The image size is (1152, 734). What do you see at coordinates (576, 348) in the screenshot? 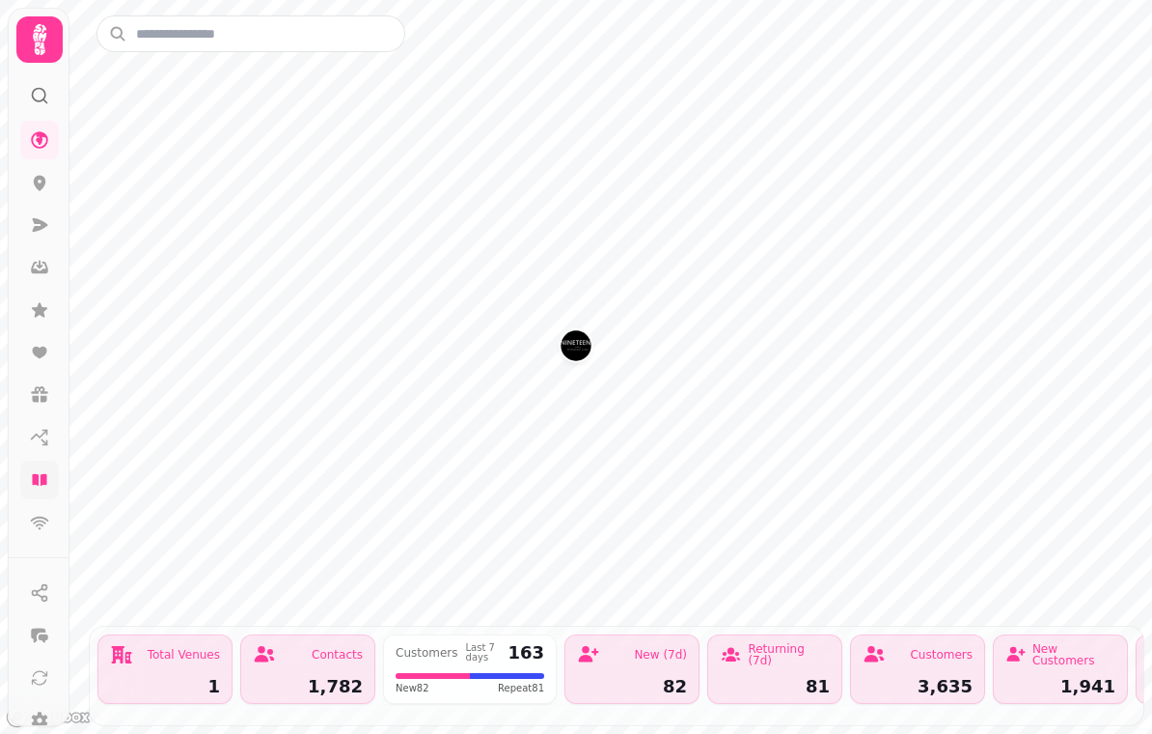
I see `div: Map marker` at bounding box center [576, 348].